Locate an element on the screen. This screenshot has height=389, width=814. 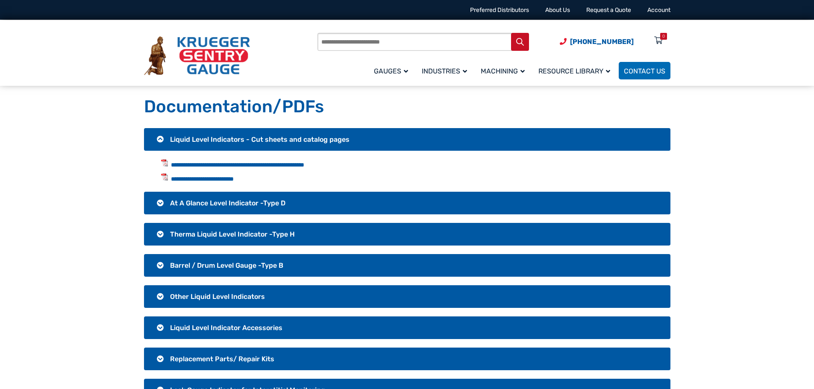
span: Liquid Level Indicator Accessories is located at coordinates (226, 328).